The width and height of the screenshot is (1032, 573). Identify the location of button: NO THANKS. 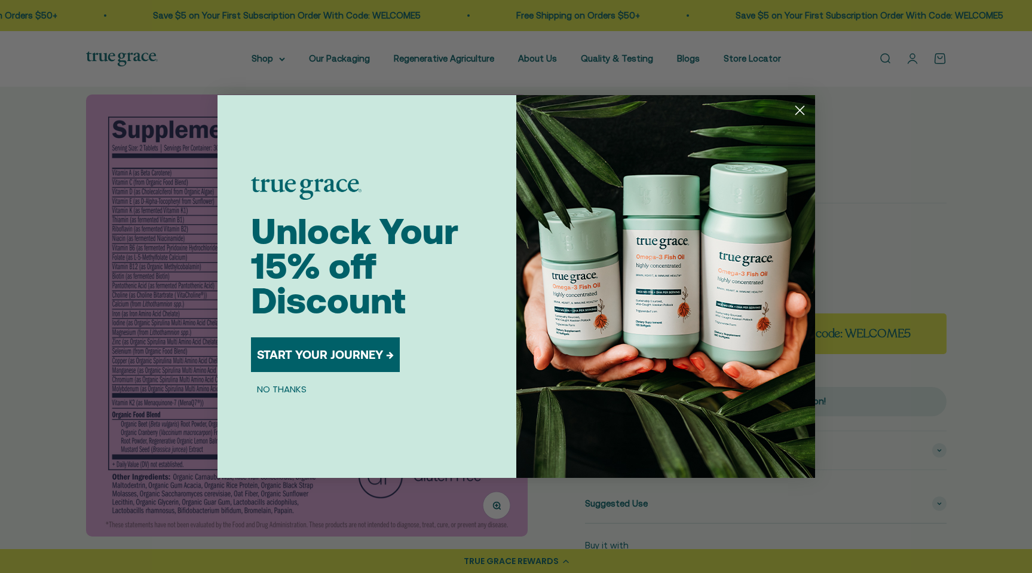
(282, 389).